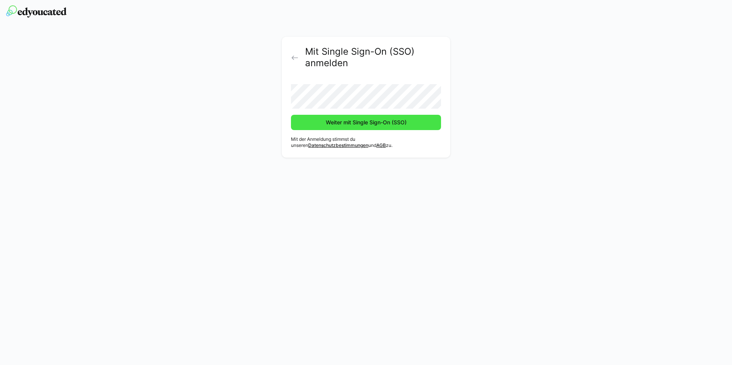 The height and width of the screenshot is (365, 732). What do you see at coordinates (381, 145) in the screenshot?
I see `a: AGB` at bounding box center [381, 145].